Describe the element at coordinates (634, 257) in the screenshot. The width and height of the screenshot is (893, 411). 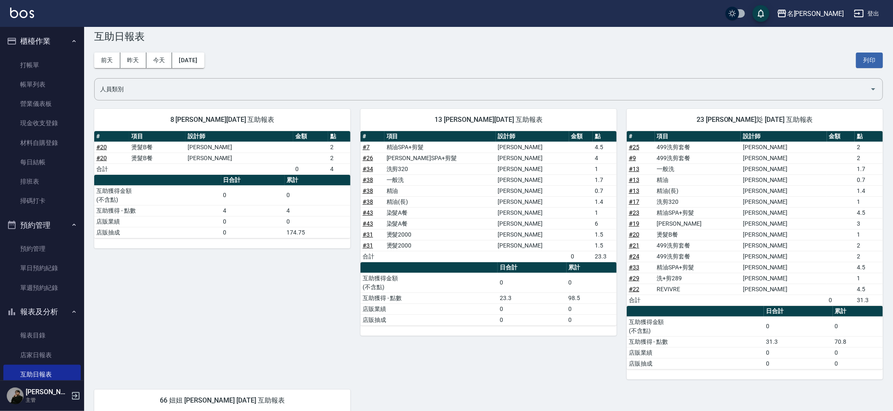
I see `a: #24` at that location.